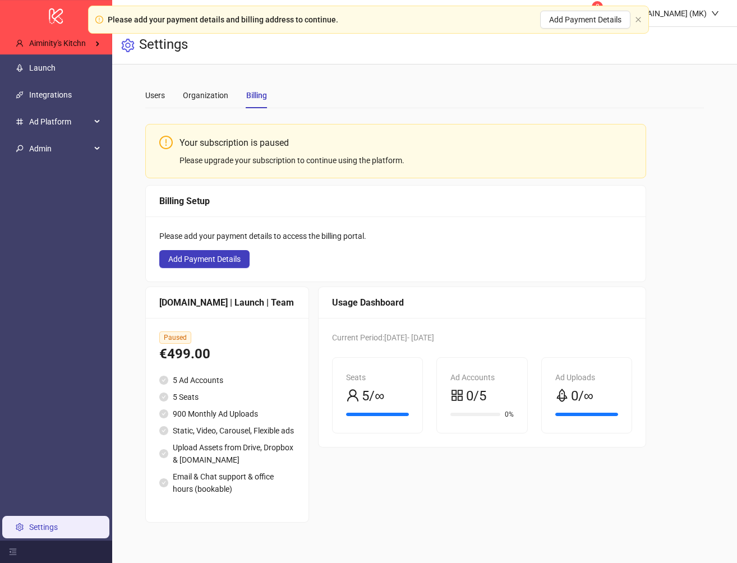 This screenshot has height=563, width=737. What do you see at coordinates (638, 20) in the screenshot?
I see `button: close` at bounding box center [638, 20].